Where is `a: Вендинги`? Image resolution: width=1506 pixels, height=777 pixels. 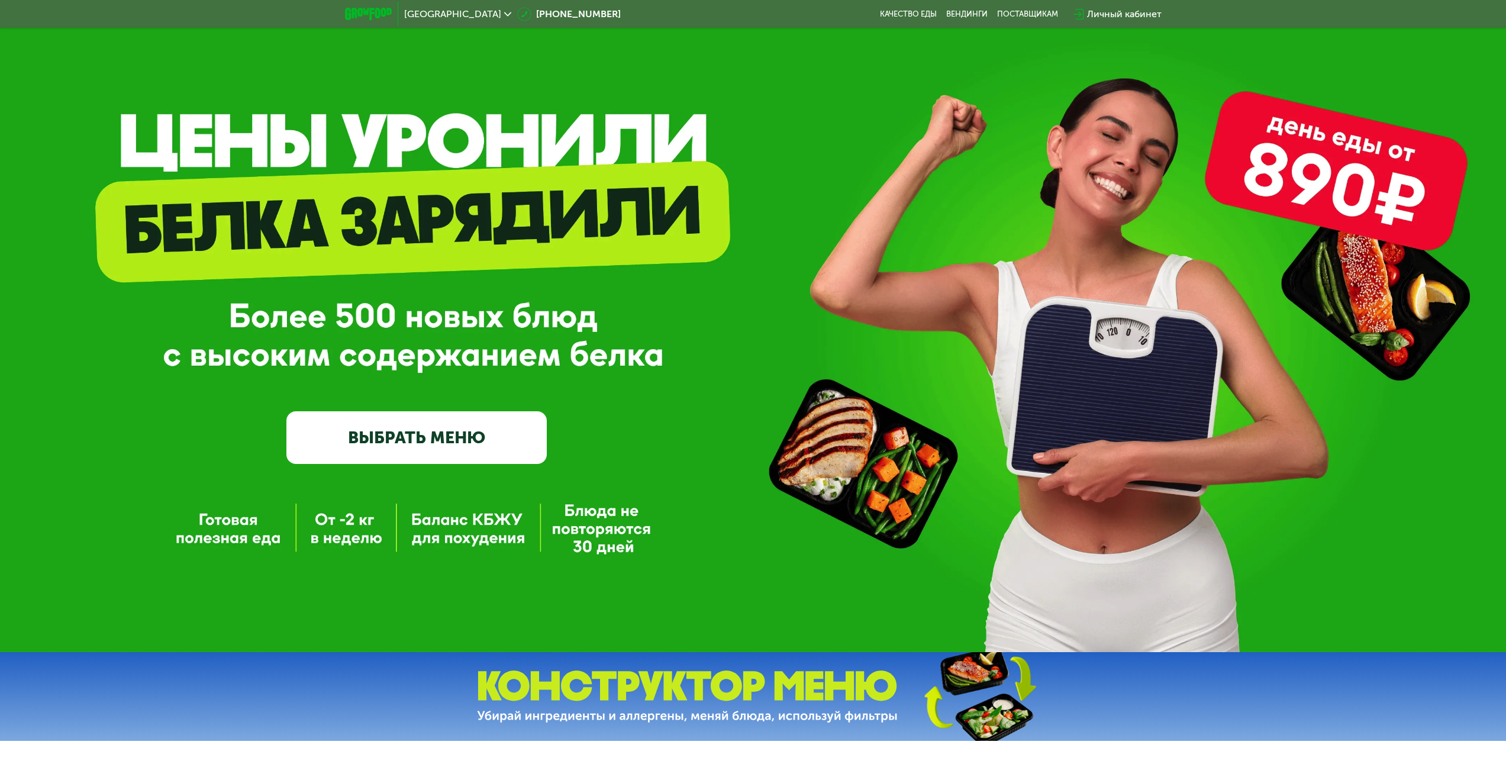
a: Вендинги is located at coordinates (967, 14).